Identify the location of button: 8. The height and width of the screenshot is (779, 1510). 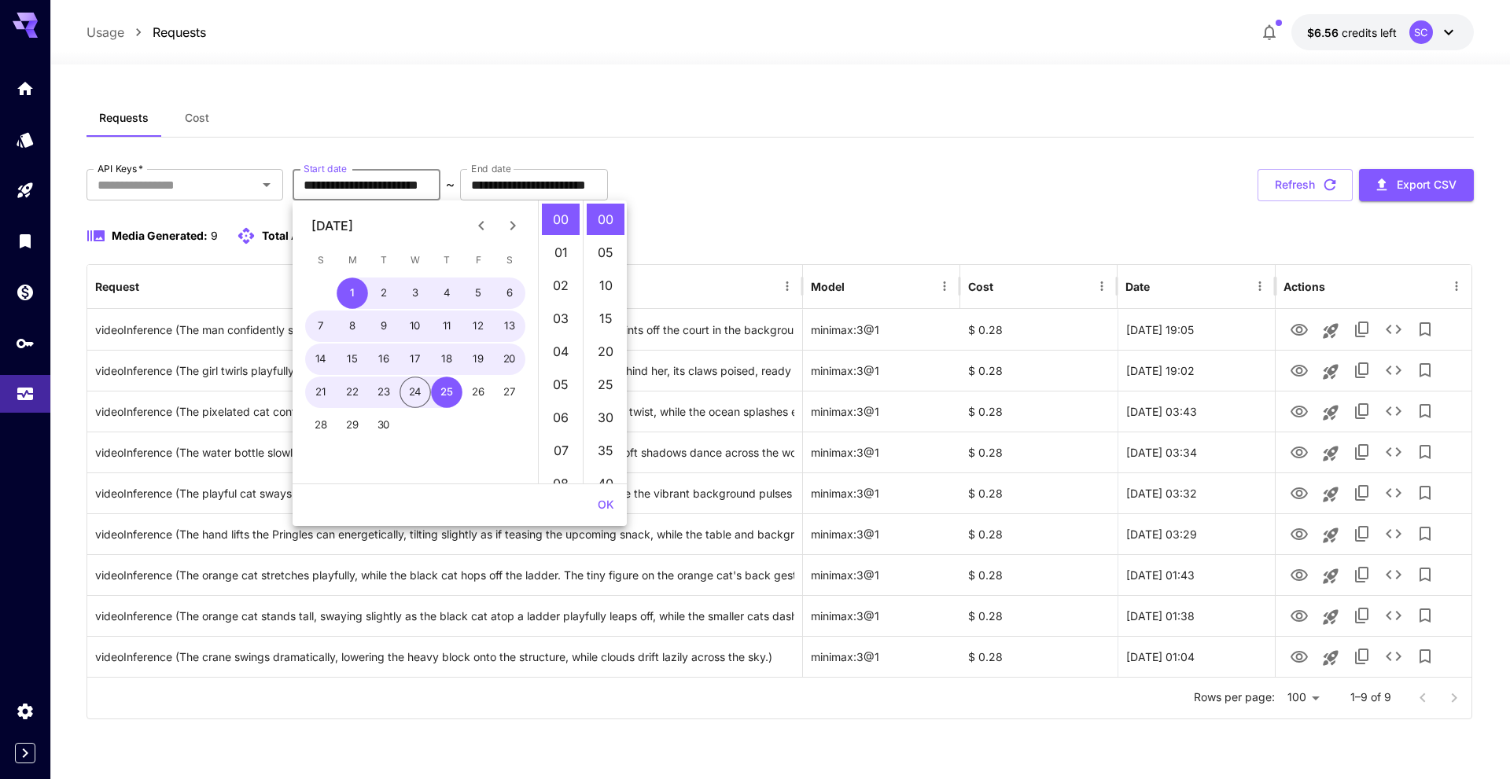
(352, 326).